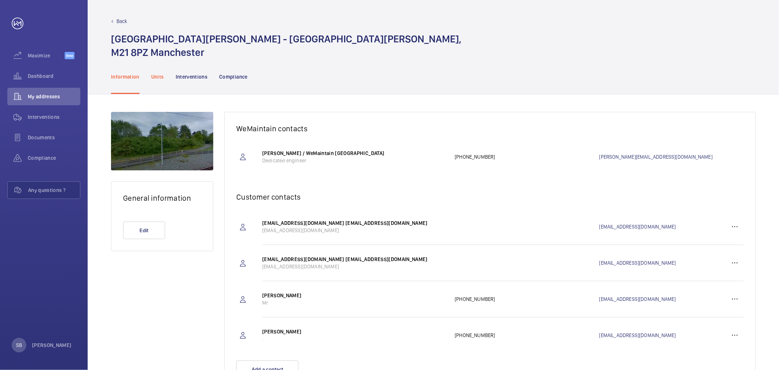 The height and width of the screenshot is (370, 779). What do you see at coordinates (192, 77) in the screenshot?
I see `p: Interventions` at bounding box center [192, 77].